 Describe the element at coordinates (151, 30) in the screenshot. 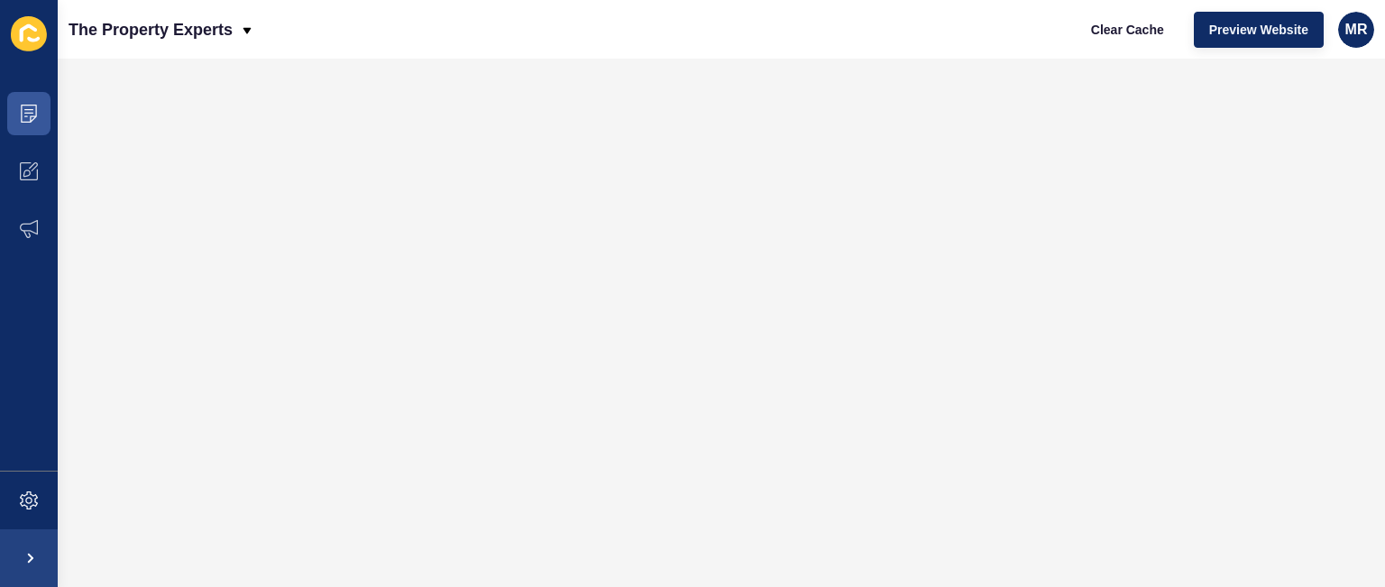

I see `p: The Property Experts` at that location.